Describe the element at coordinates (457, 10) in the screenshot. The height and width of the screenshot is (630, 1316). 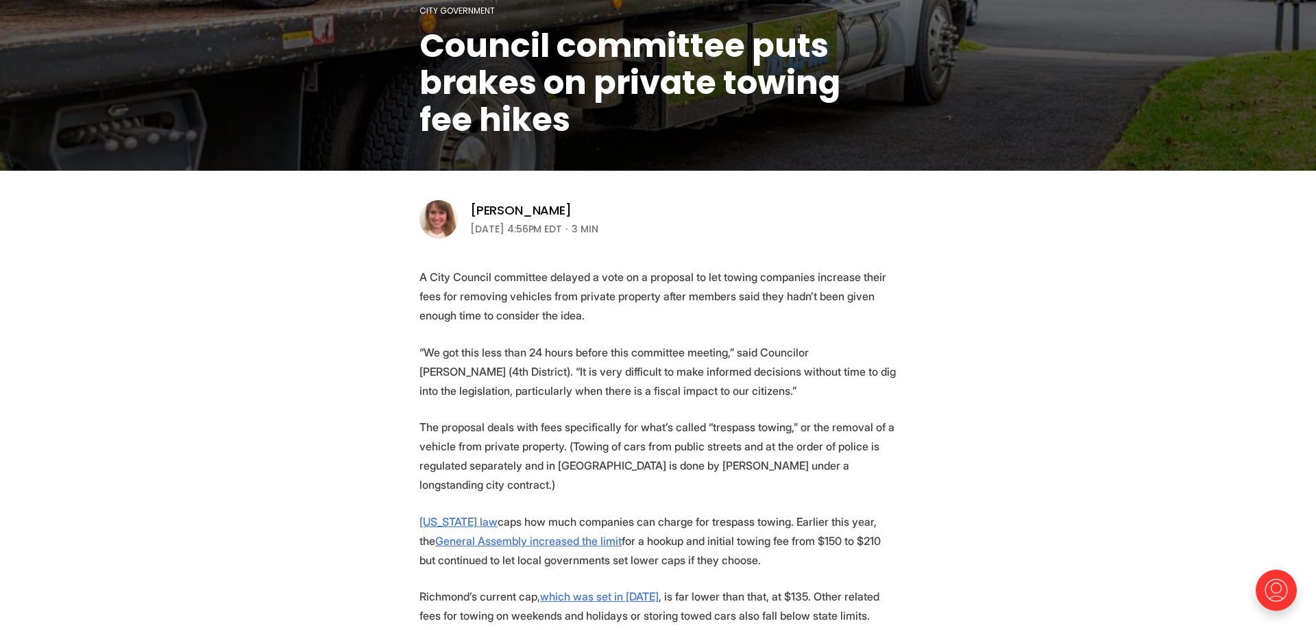
I see `a: City Government` at that location.